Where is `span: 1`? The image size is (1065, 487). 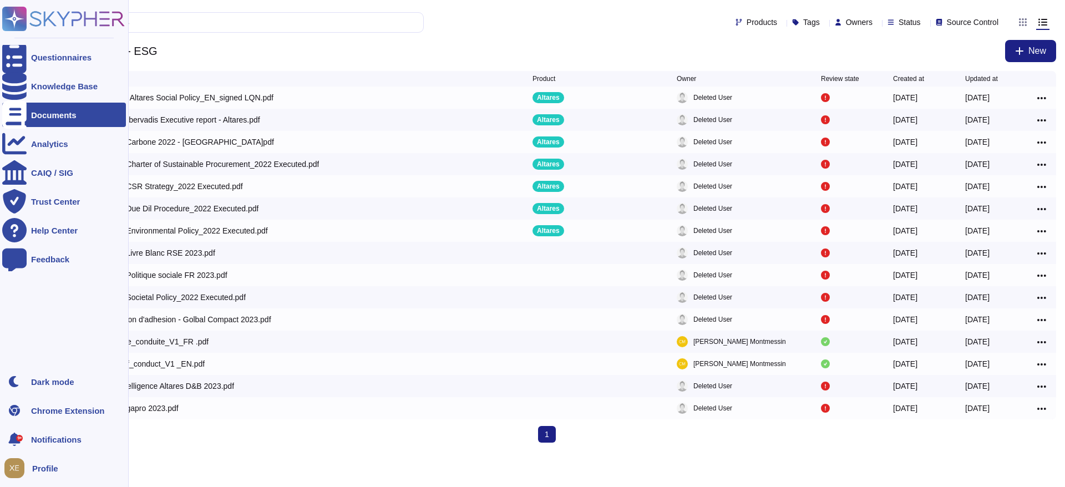 span: 1 is located at coordinates (547, 434).